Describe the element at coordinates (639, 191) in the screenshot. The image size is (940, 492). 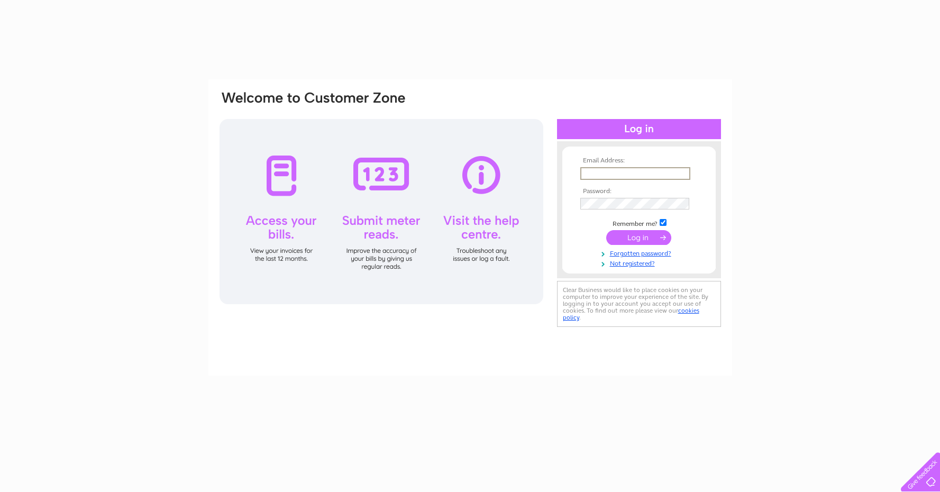
I see `th: Password:` at that location.